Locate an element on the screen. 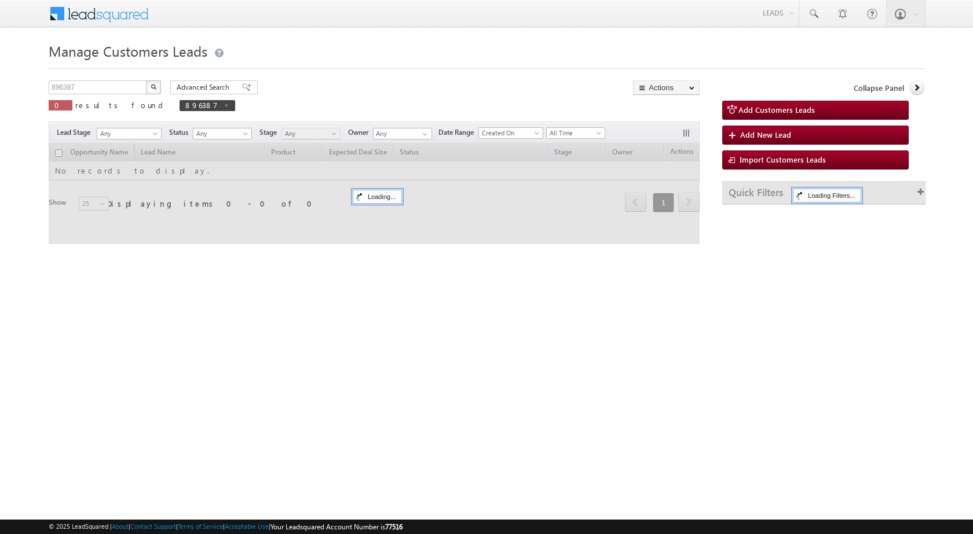 The width and height of the screenshot is (973, 534). span: Import Customers Leads is located at coordinates (782, 159).